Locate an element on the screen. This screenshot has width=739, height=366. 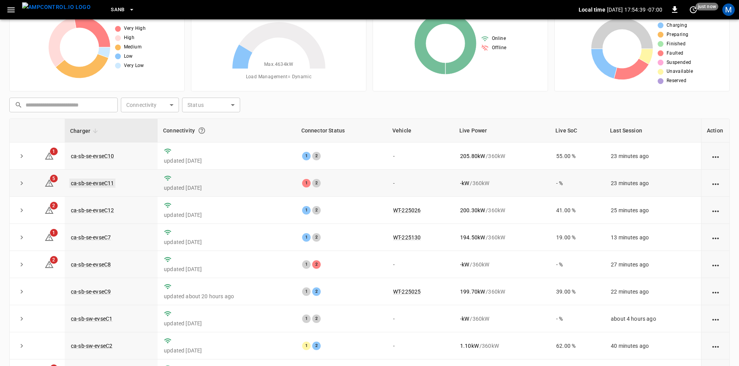
p: 1.10 kW is located at coordinates (469, 346).